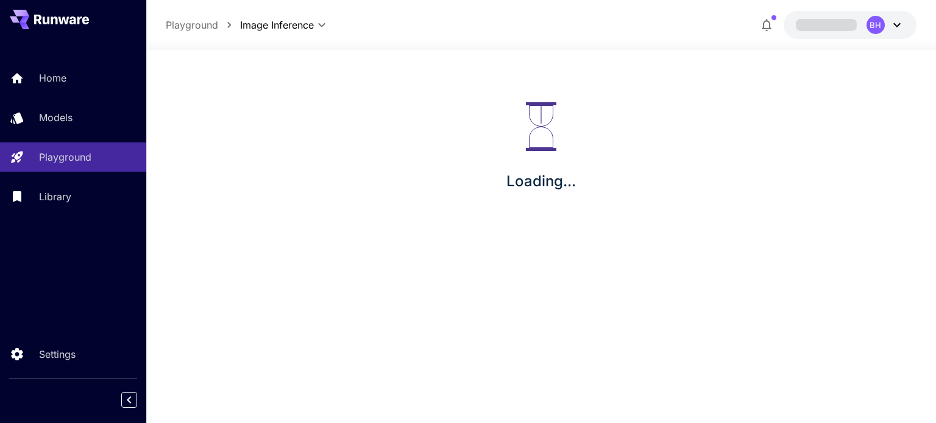  I want to click on p: Library, so click(55, 197).